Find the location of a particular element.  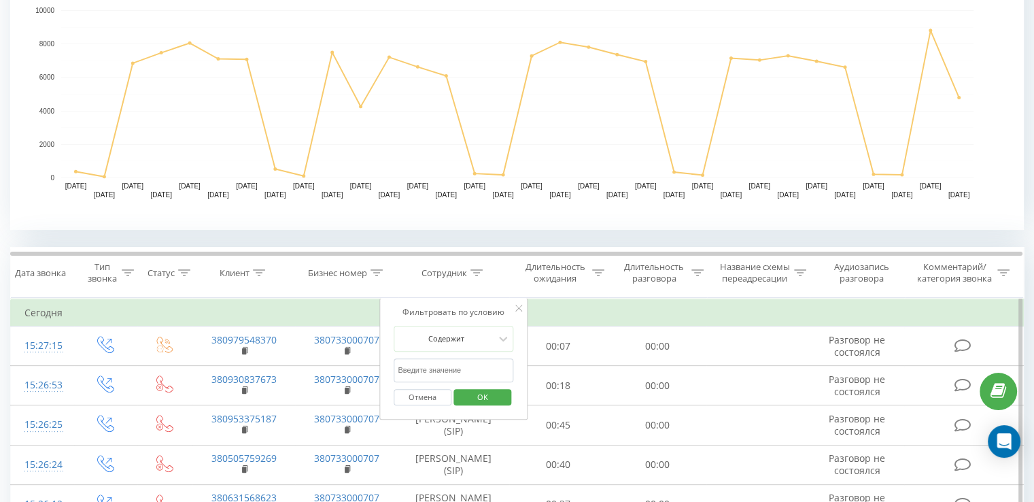

span: OK is located at coordinates (483, 396).